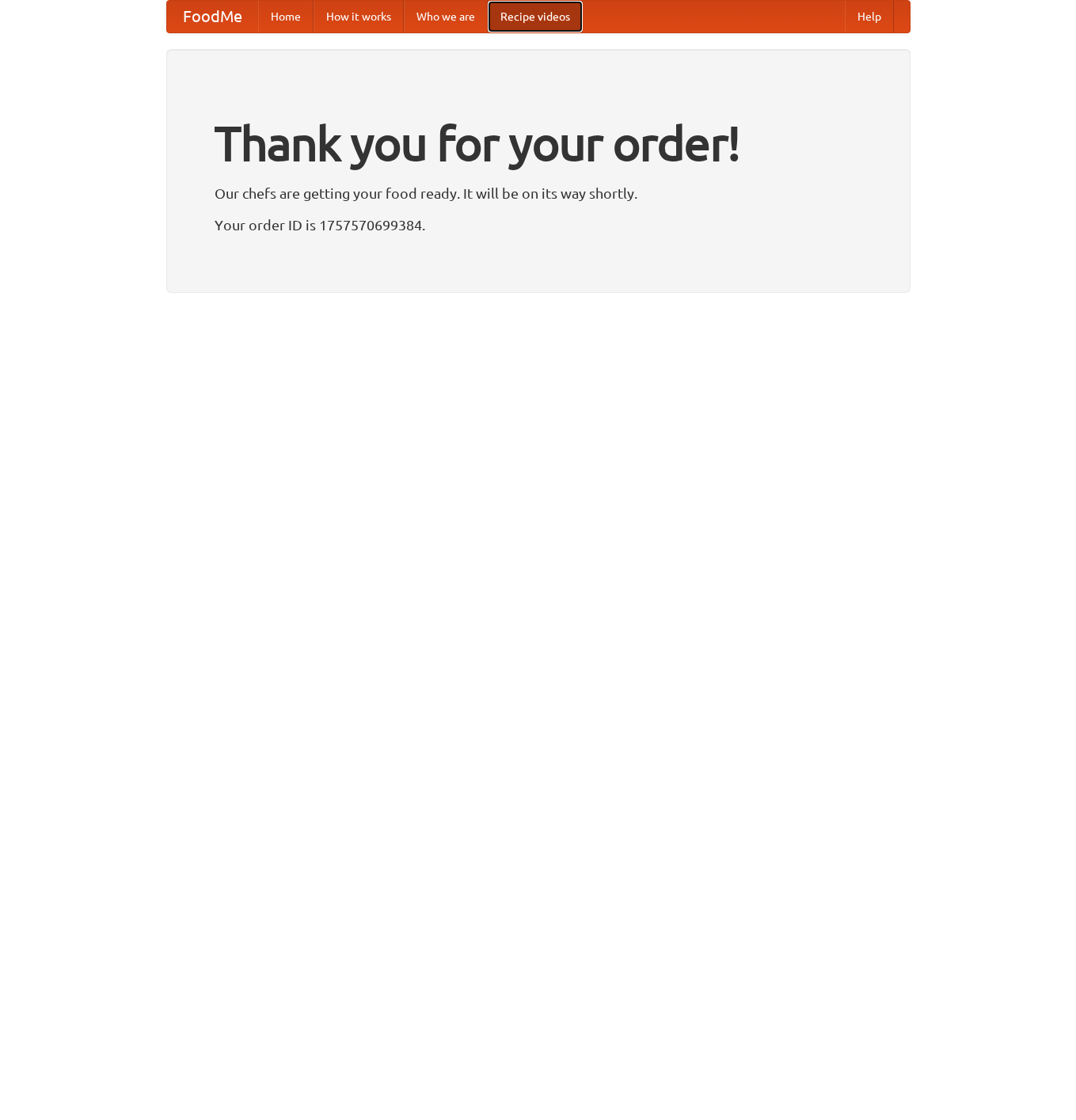 The image size is (1076, 1120). I want to click on a: How it works, so click(358, 17).